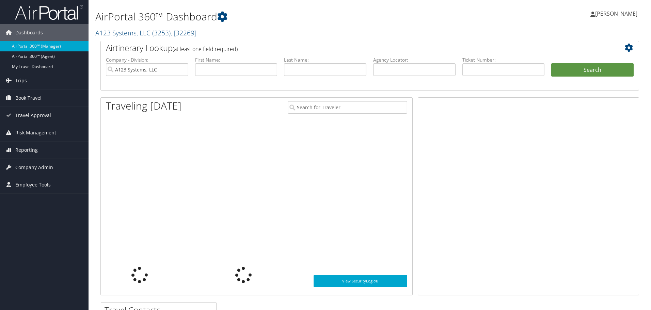 The height and width of the screenshot is (310, 651). Describe the element at coordinates (27, 150) in the screenshot. I see `span: Reporting` at that location.